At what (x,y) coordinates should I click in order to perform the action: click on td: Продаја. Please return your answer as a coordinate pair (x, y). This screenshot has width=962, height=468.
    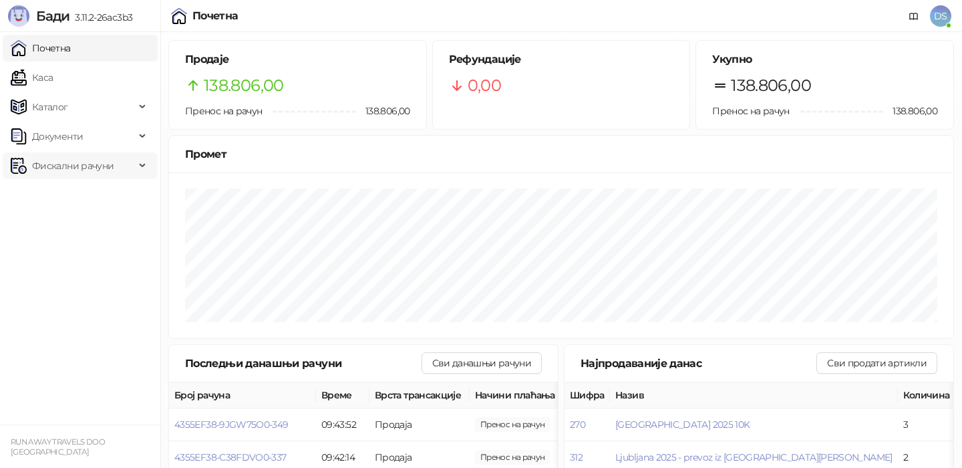
    Looking at the image, I should click on (419, 424).